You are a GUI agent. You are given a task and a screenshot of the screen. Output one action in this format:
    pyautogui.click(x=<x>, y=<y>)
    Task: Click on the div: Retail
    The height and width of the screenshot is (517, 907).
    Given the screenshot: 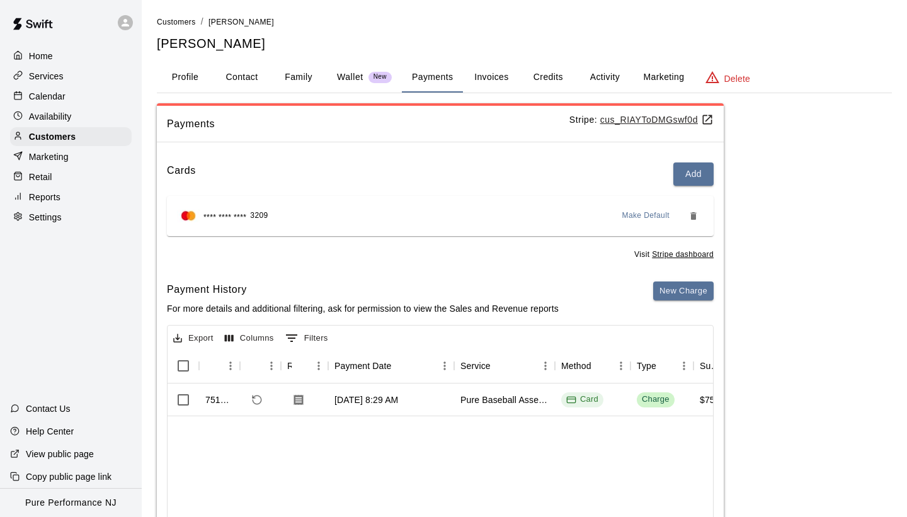 What is the action you would take?
    pyautogui.click(x=71, y=177)
    